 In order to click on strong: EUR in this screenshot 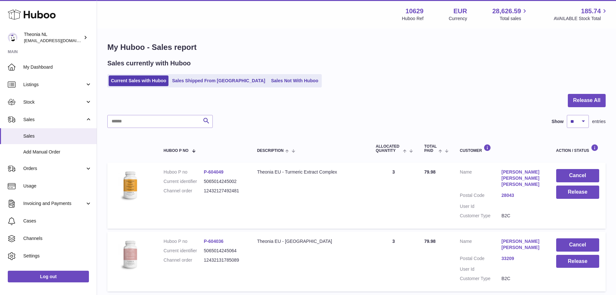, I will do `click(460, 11)`.